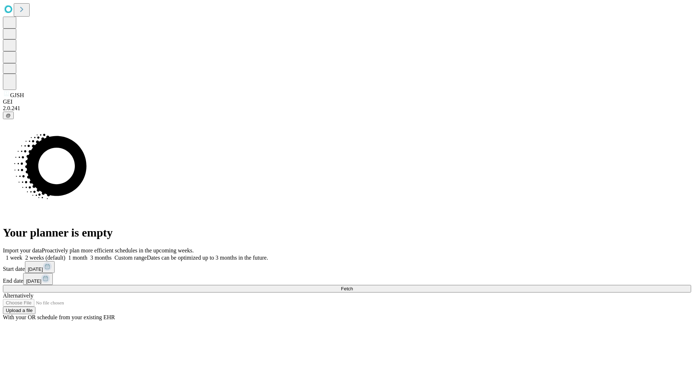 The height and width of the screenshot is (390, 694). Describe the element at coordinates (347, 233) in the screenshot. I see `h1: Your planner is empty` at that location.